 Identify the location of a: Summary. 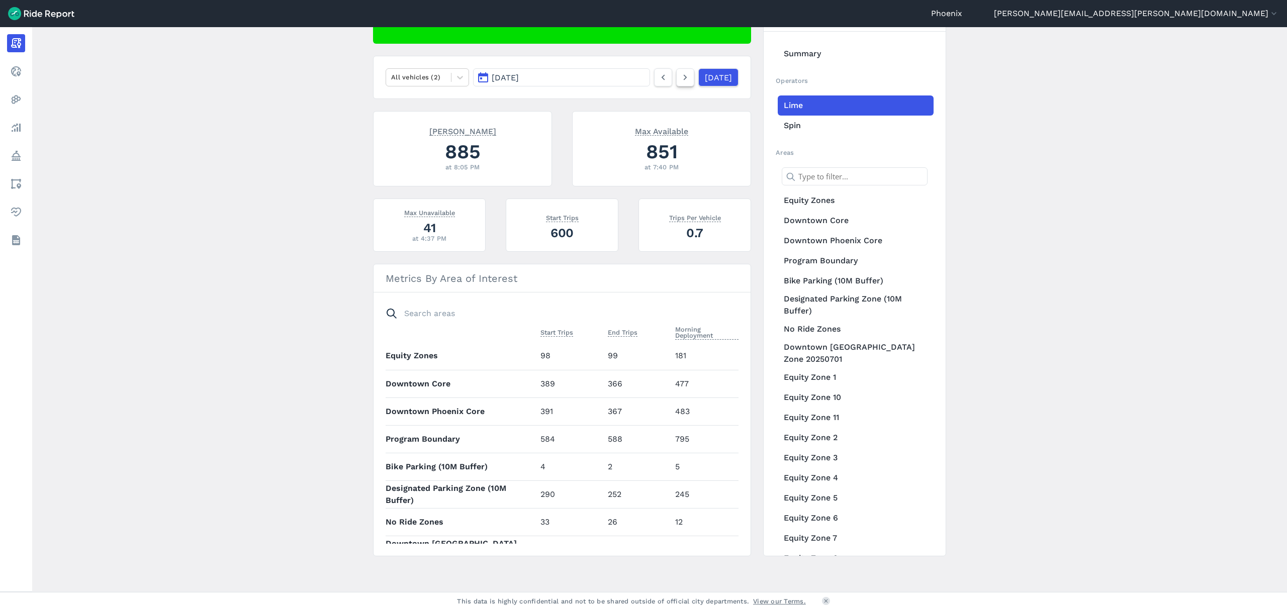
(856, 54).